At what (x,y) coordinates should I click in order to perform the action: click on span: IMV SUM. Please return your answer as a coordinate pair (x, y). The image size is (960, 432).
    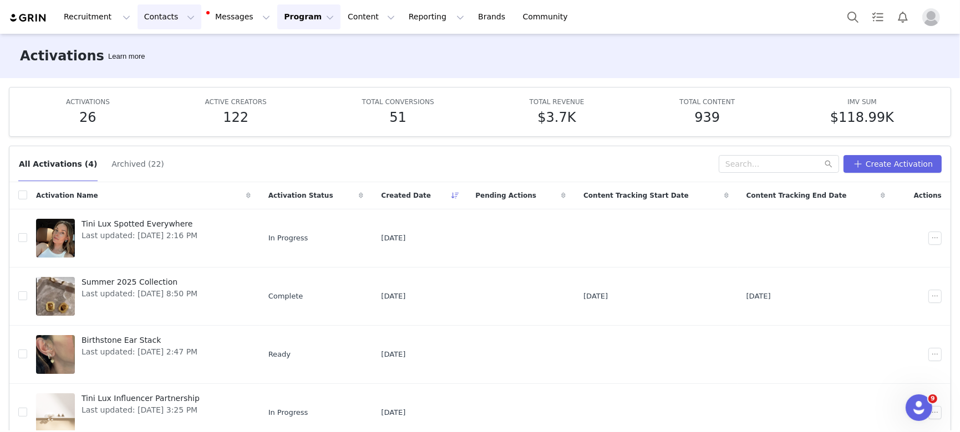
    Looking at the image, I should click on (861, 102).